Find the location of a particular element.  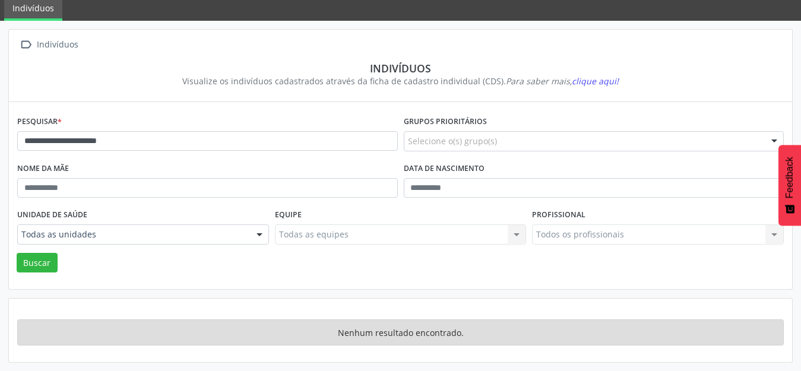

span: Feedback is located at coordinates (790, 178).